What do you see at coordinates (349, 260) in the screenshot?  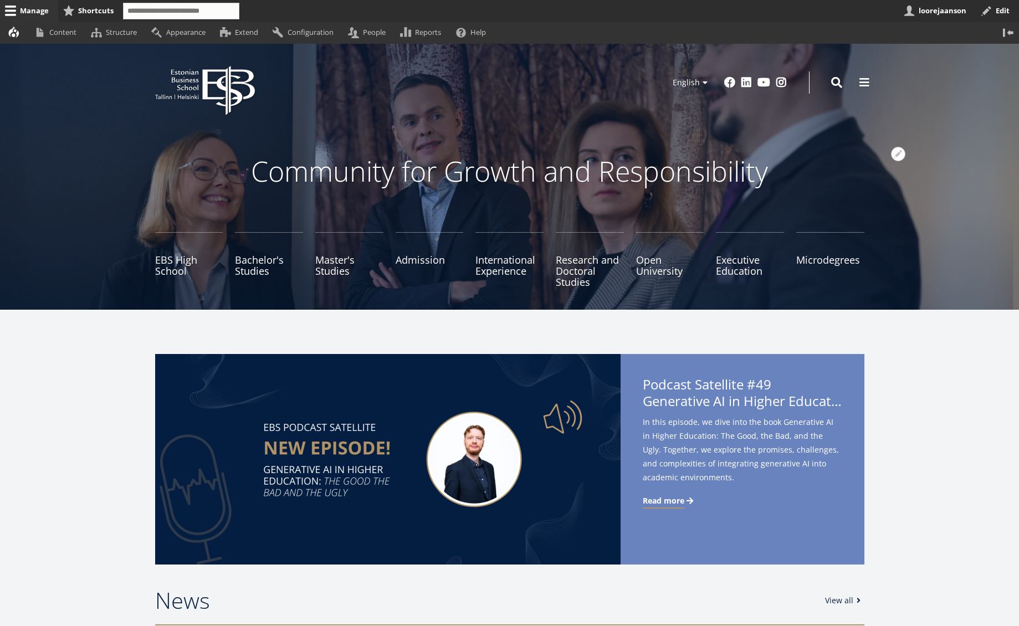 I see `a: Master's Studies` at bounding box center [349, 260].